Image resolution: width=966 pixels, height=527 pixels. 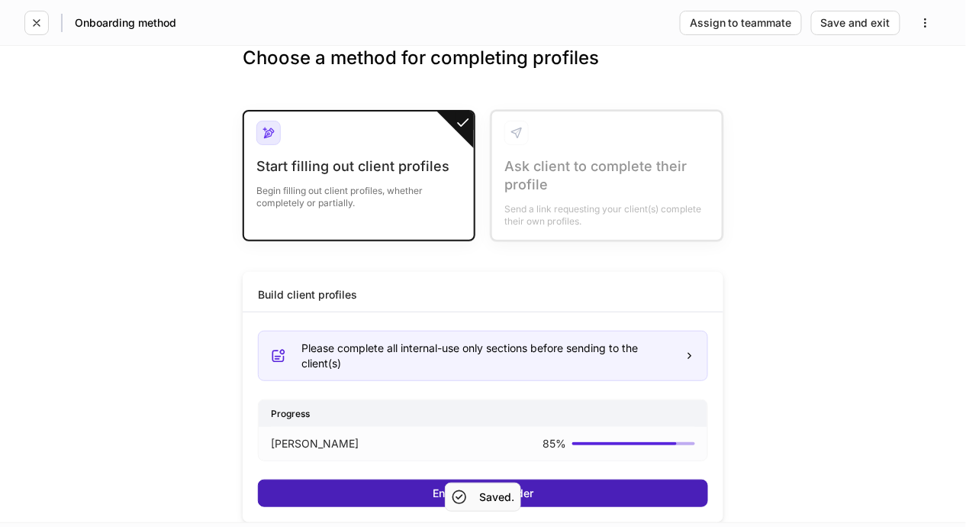 What do you see at coordinates (483, 493) in the screenshot?
I see `button: Enter profile builder` at bounding box center [483, 493].